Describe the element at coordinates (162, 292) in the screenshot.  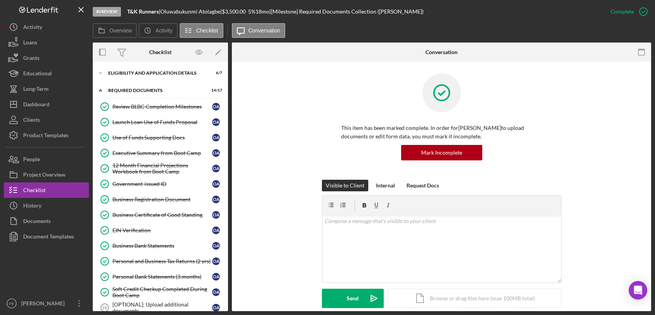
I see `div: Soft Credit Checkup Completed During Boot Camp` at that location.